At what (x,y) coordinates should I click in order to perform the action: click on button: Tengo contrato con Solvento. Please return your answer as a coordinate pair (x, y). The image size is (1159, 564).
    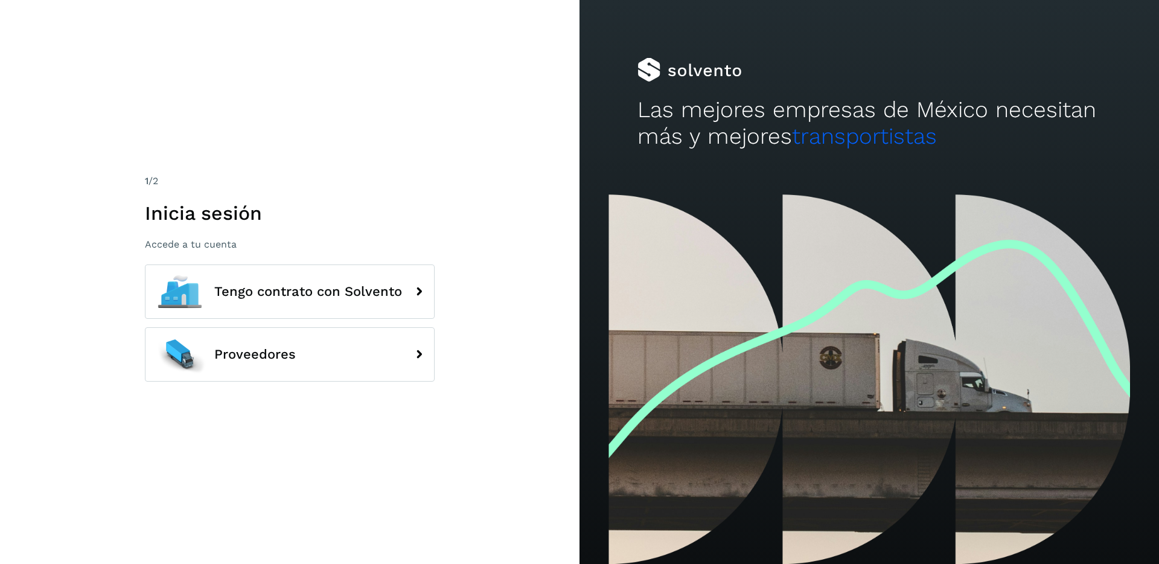
    Looking at the image, I should click on (290, 292).